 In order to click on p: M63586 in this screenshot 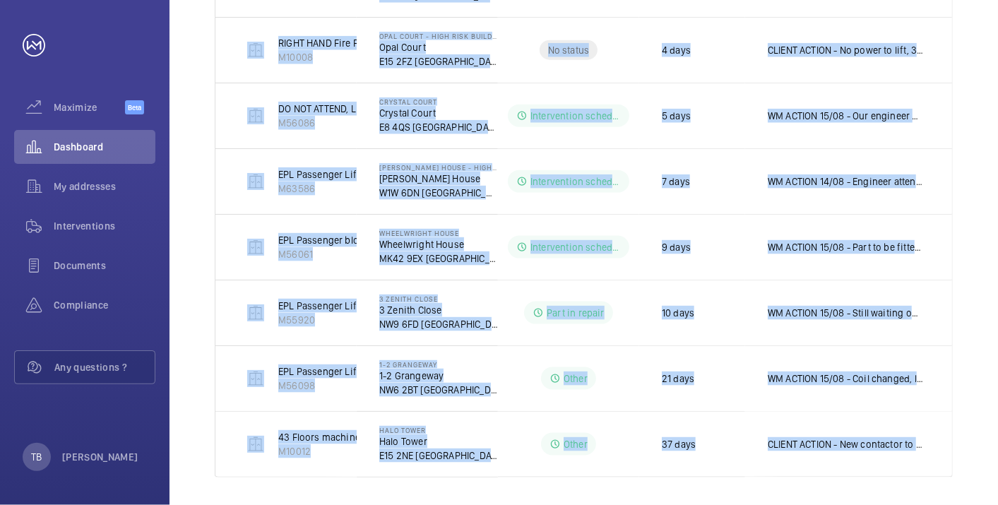, I will do `click(329, 189)`.